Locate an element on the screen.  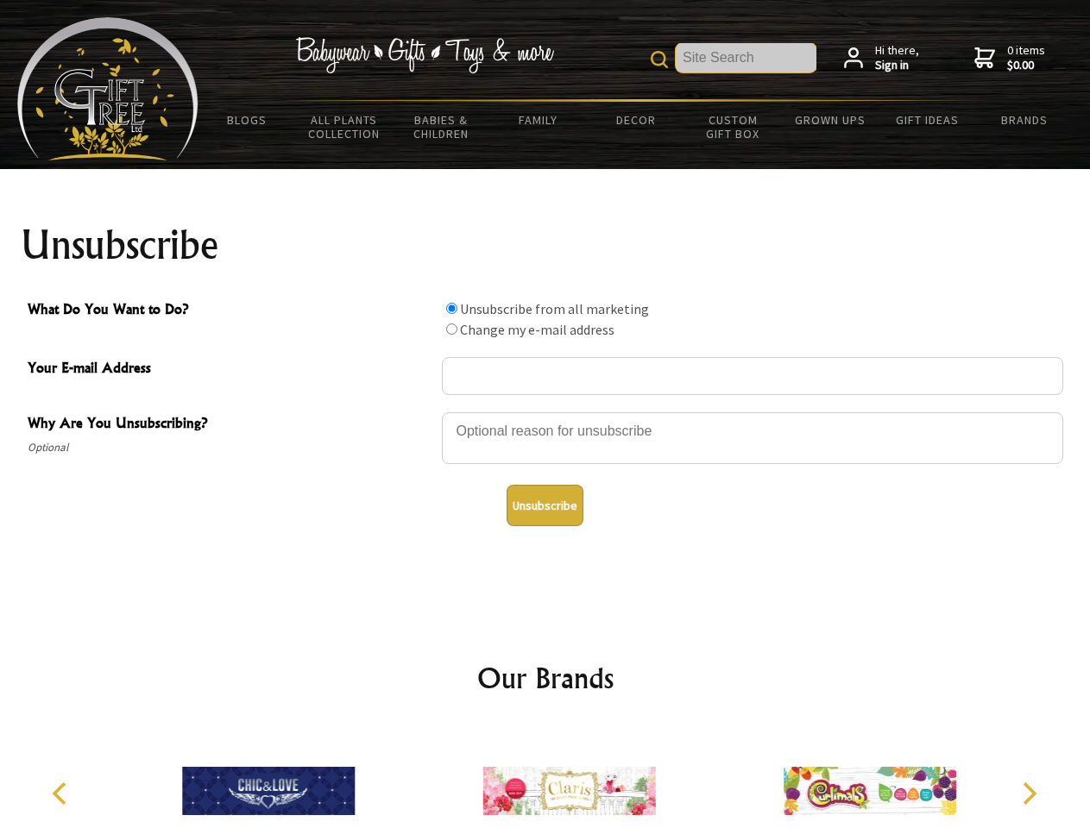
label: Change my e-mail address is located at coordinates (537, 330).